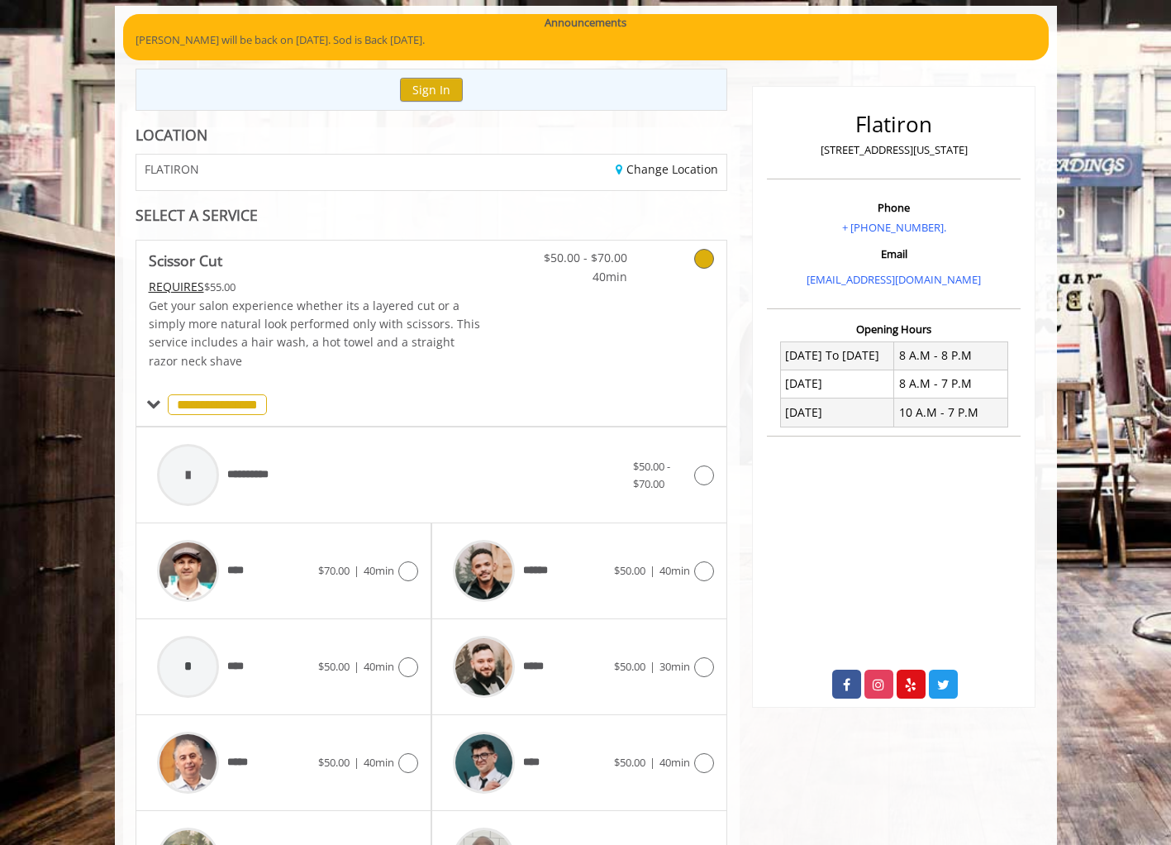 The width and height of the screenshot is (1171, 845). Describe the element at coordinates (171, 135) in the screenshot. I see `b: LOCATION` at that location.